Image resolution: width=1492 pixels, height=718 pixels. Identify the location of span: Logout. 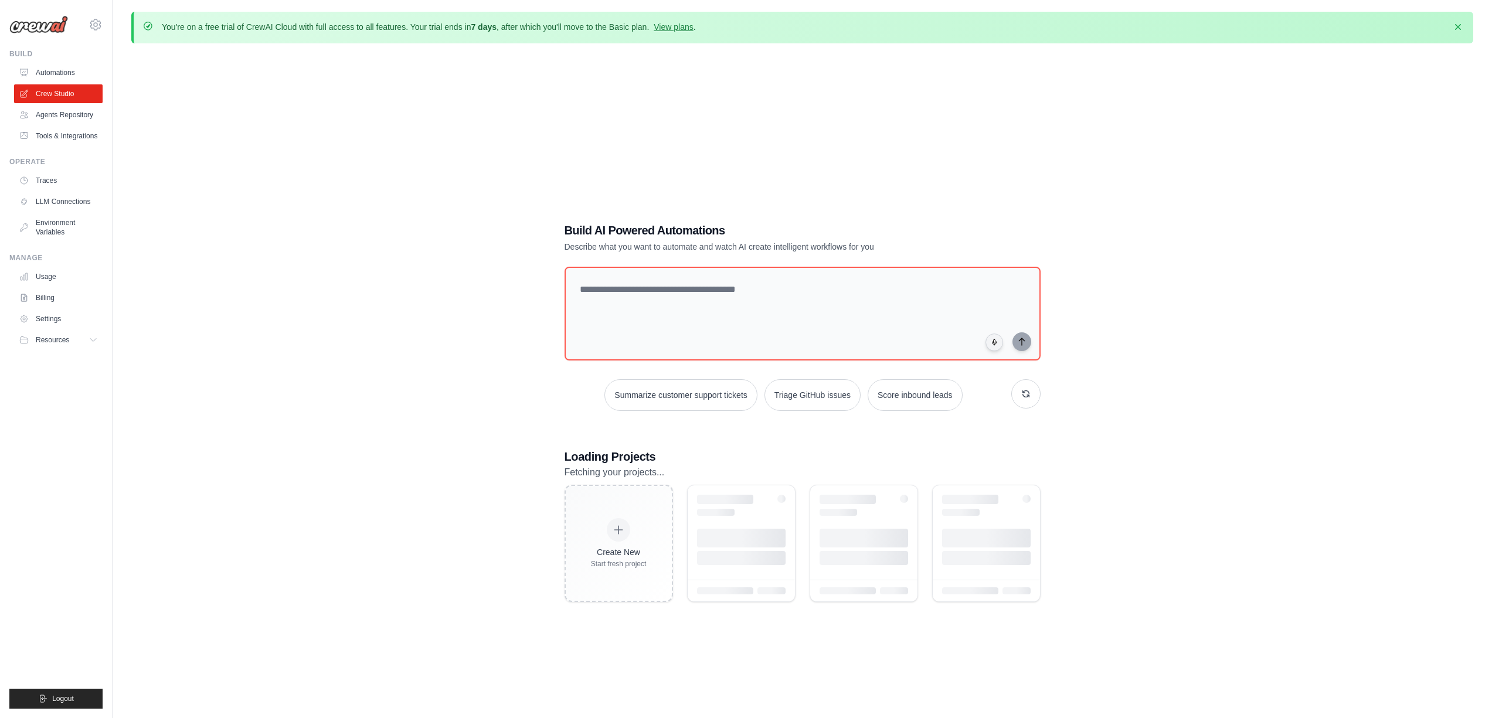
(63, 699).